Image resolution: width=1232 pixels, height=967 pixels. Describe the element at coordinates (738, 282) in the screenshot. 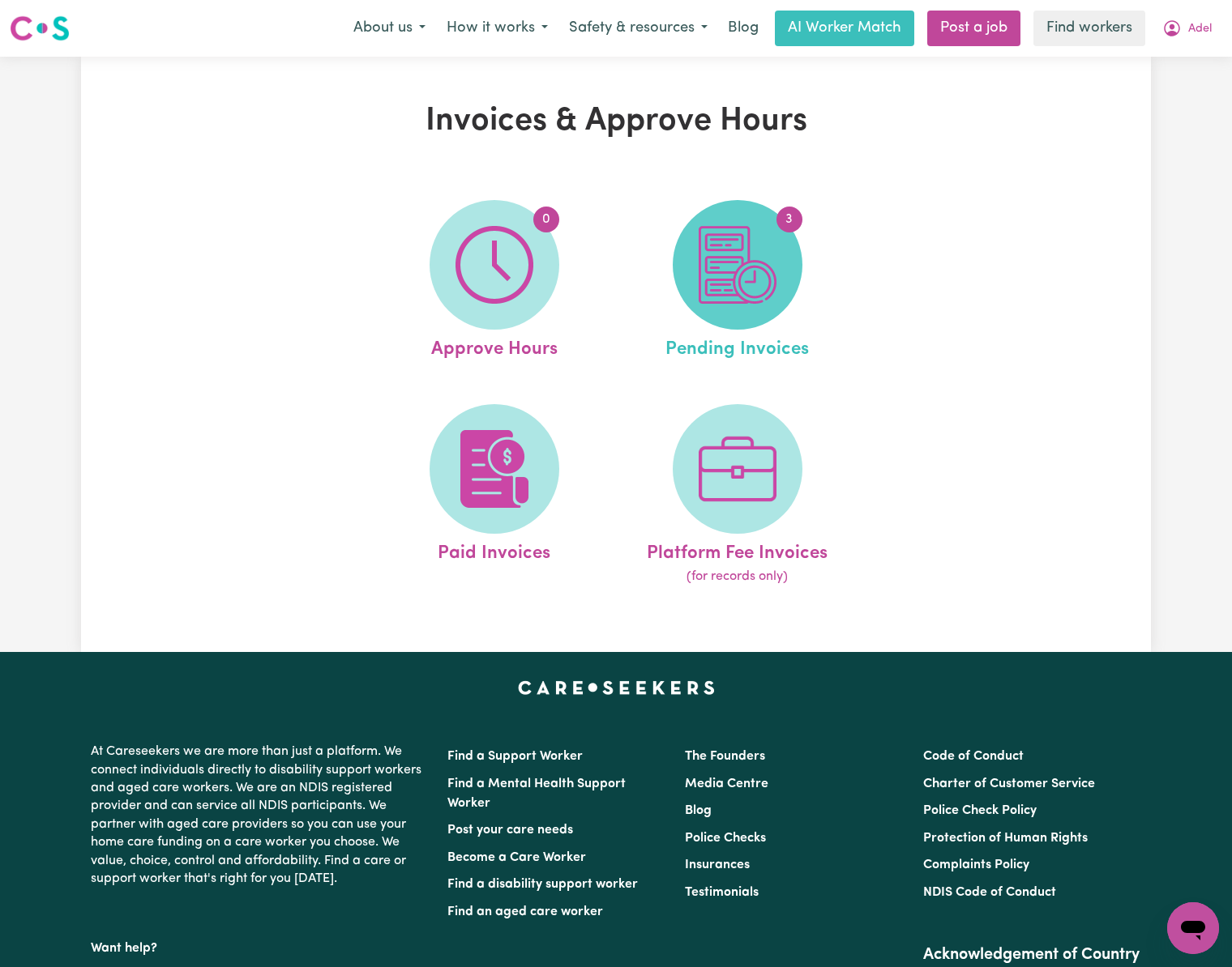

I see `a: Pending Invoices` at that location.